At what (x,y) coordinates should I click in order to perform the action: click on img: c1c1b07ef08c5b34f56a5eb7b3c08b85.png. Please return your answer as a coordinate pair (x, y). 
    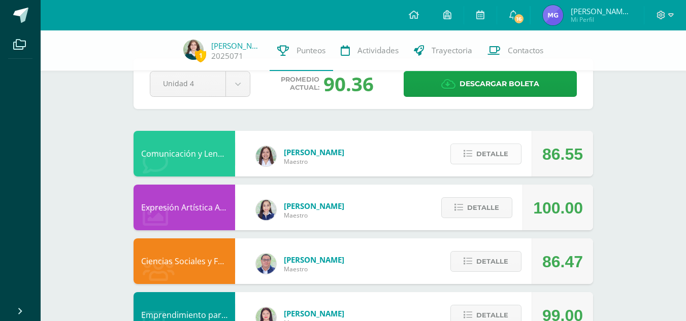
    Looking at the image, I should click on (266, 264).